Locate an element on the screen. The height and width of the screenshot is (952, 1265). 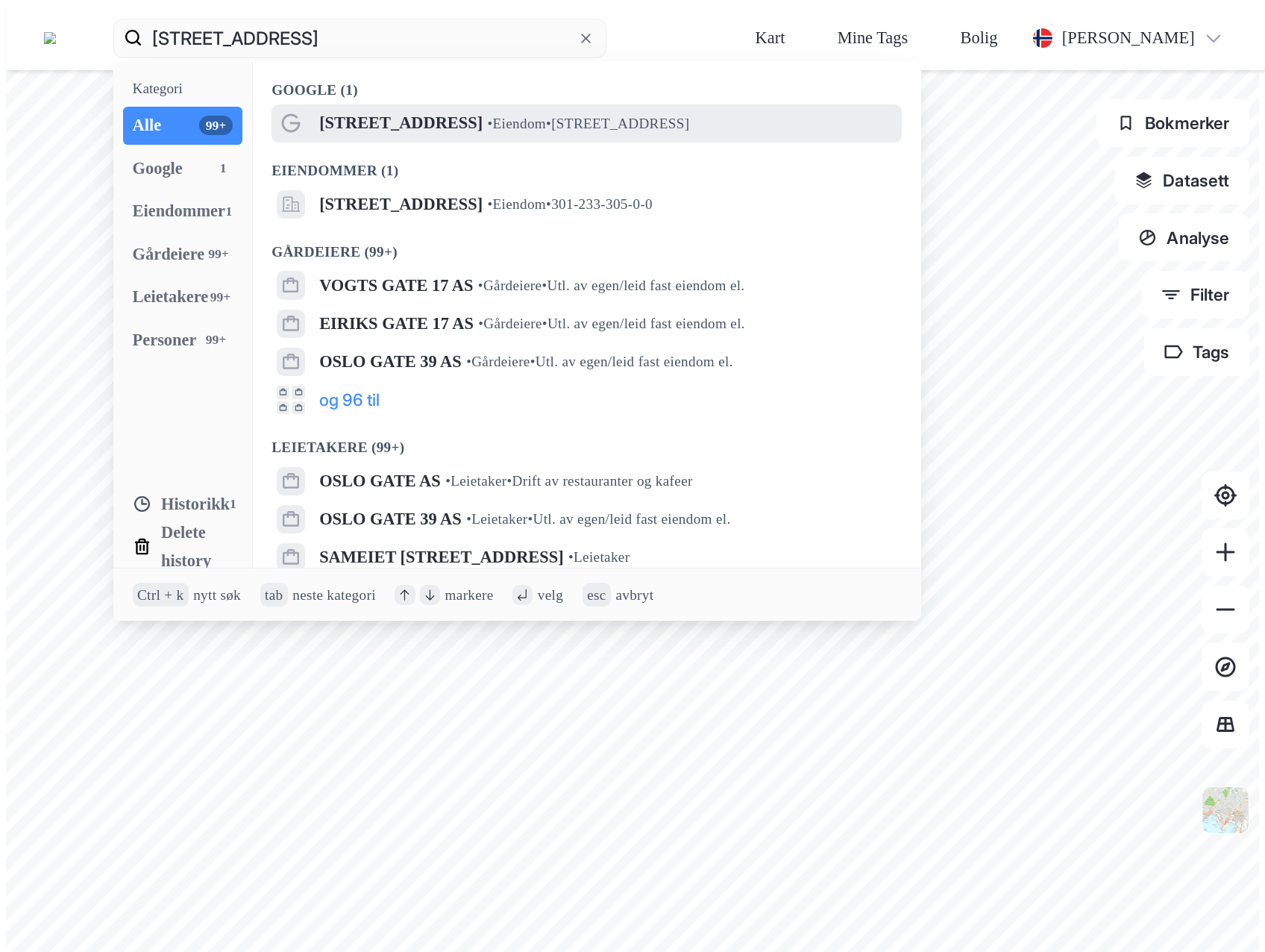
button: Tags is located at coordinates (1196, 352).